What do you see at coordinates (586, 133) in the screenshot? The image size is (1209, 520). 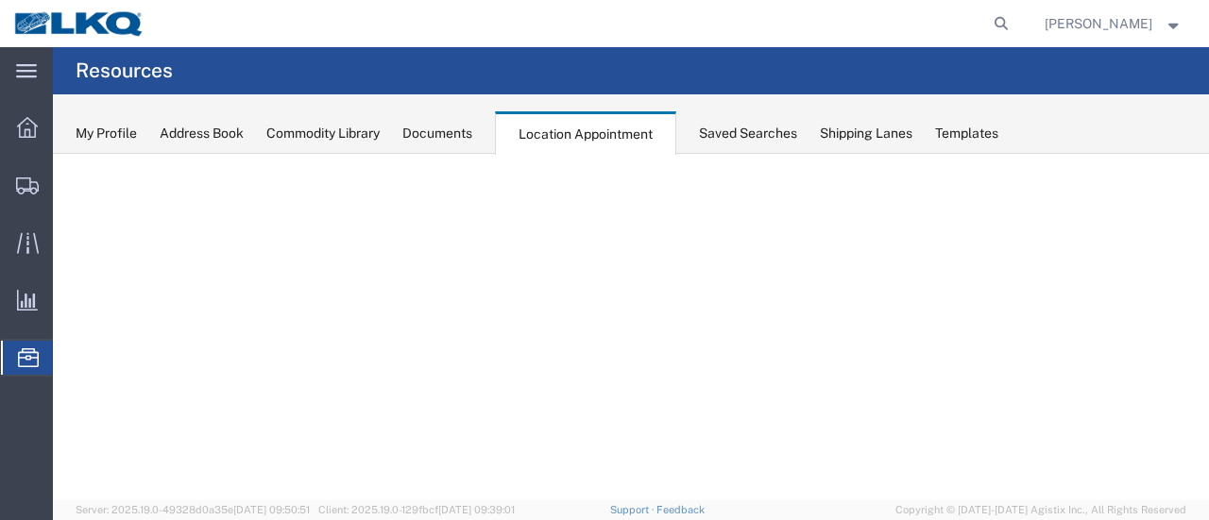 I see `div: Location Appointment` at bounding box center [586, 133].